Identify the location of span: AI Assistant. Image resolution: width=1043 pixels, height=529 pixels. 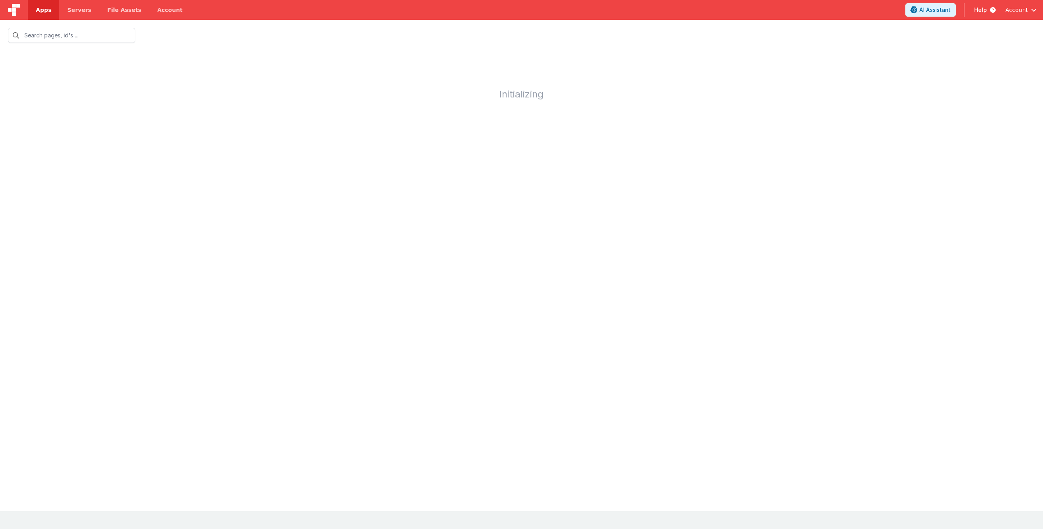
(935, 10).